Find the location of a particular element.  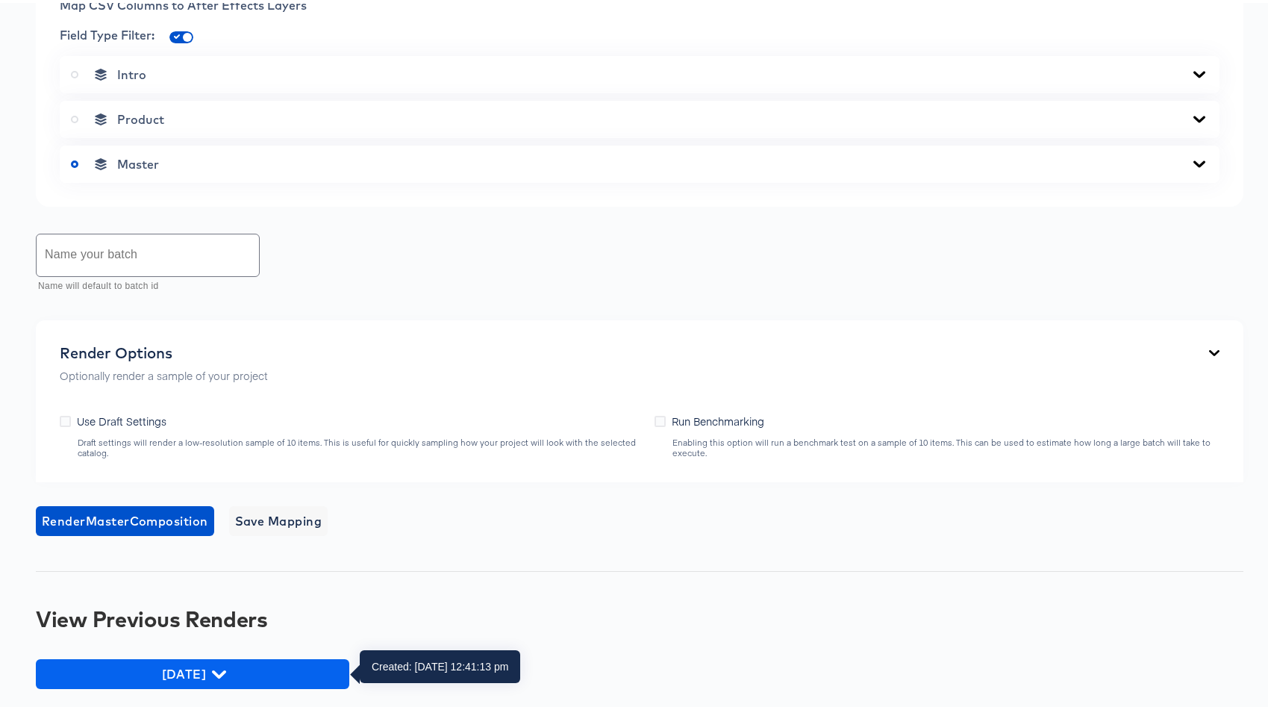

span: Intro is located at coordinates (131, 72).